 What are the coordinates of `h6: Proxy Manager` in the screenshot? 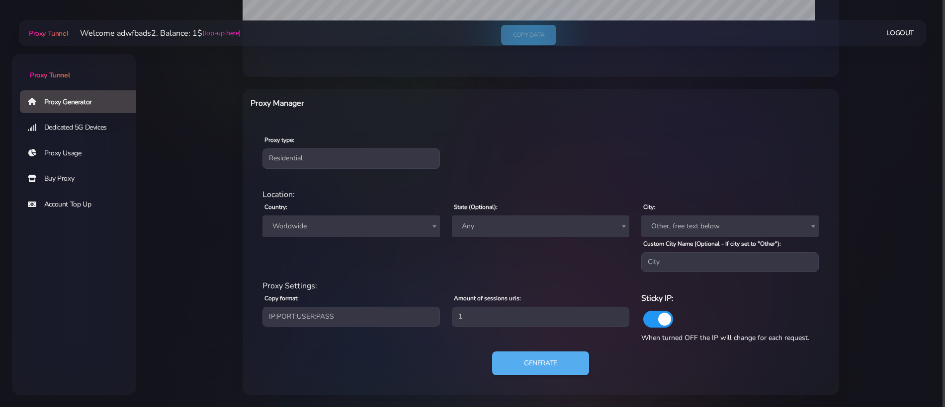 It's located at (417, 103).